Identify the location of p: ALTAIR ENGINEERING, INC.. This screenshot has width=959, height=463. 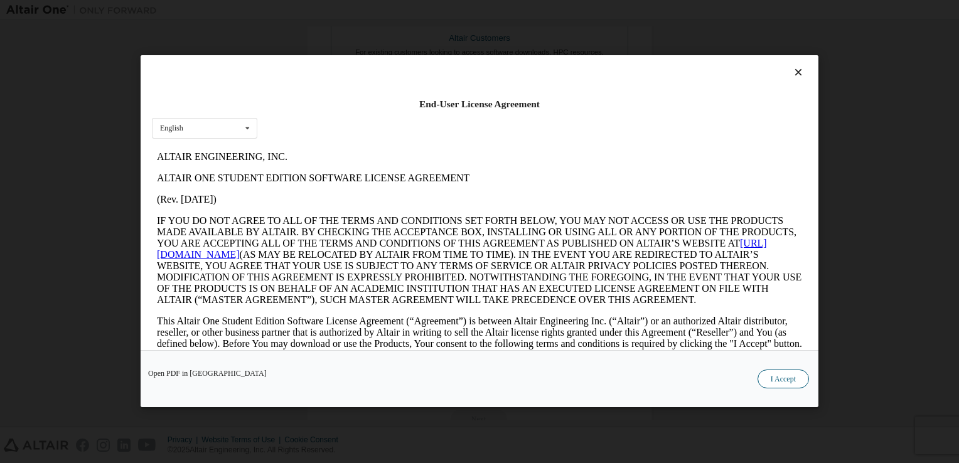
(328, 11).